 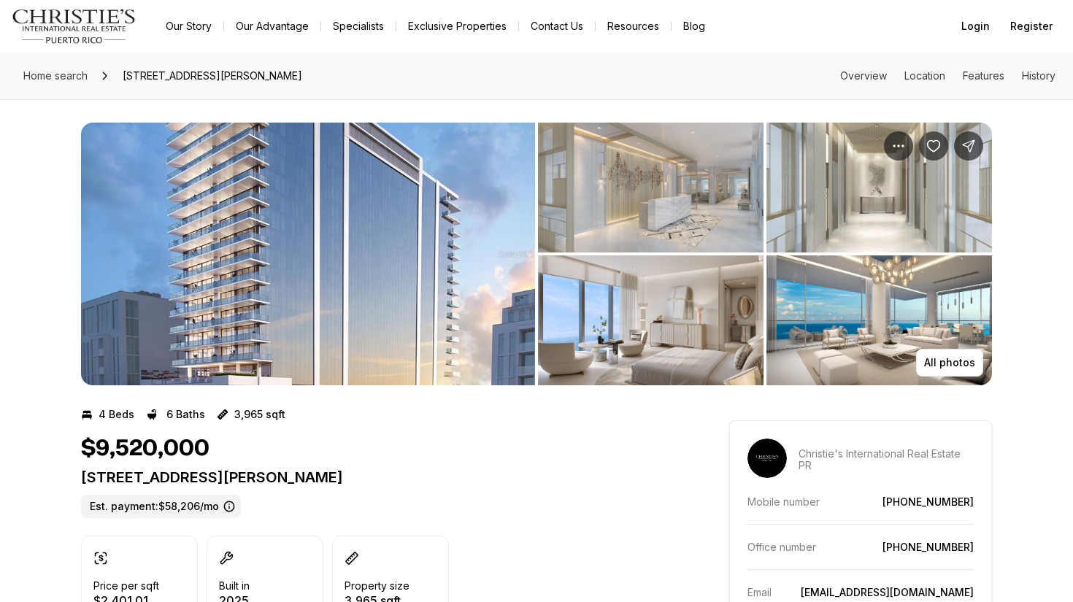 I want to click on button: Contact Us, so click(x=557, y=26).